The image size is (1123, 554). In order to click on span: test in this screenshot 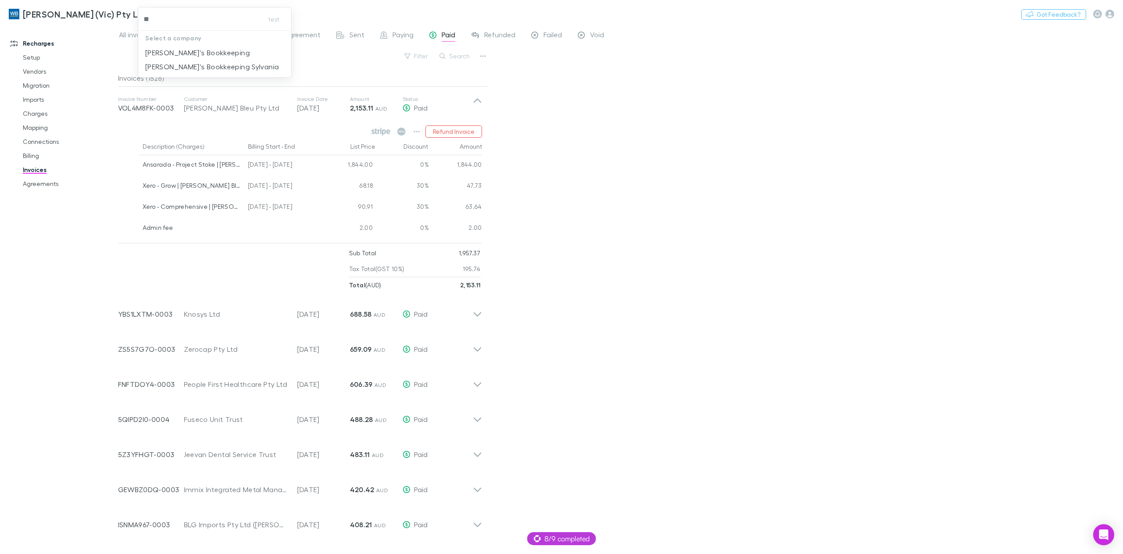, I will do `click(273, 19)`.